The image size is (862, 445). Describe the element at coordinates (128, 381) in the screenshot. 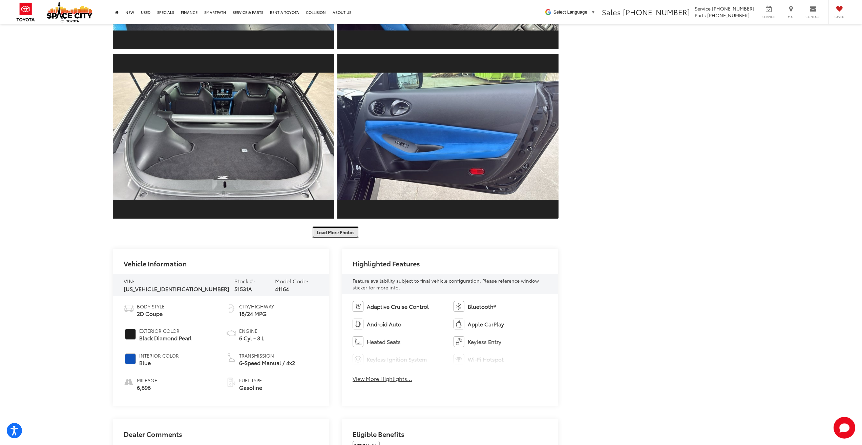

I see `i: mileage icon` at that location.